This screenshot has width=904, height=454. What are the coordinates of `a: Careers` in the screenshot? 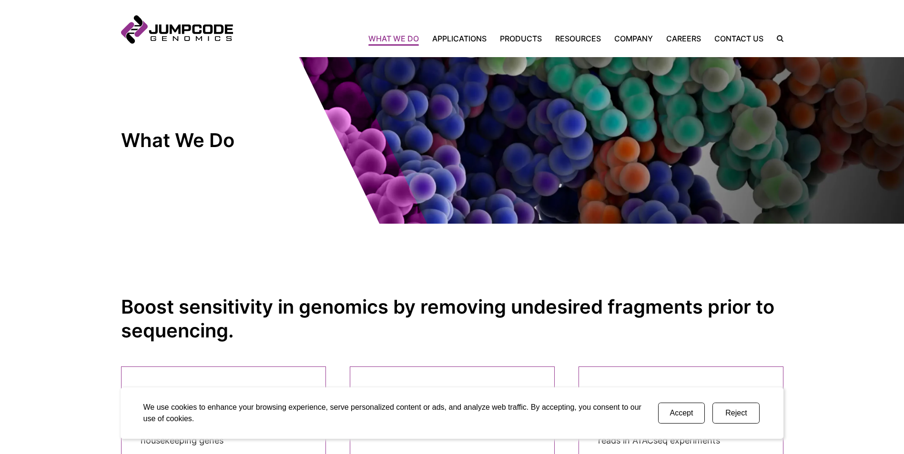 It's located at (683, 39).